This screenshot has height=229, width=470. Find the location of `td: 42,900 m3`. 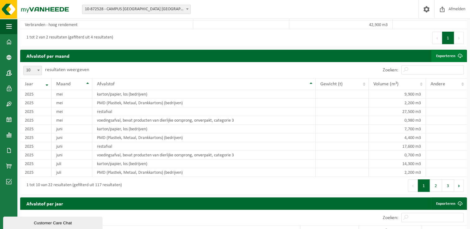

td: 42,900 m3 is located at coordinates (340, 25).